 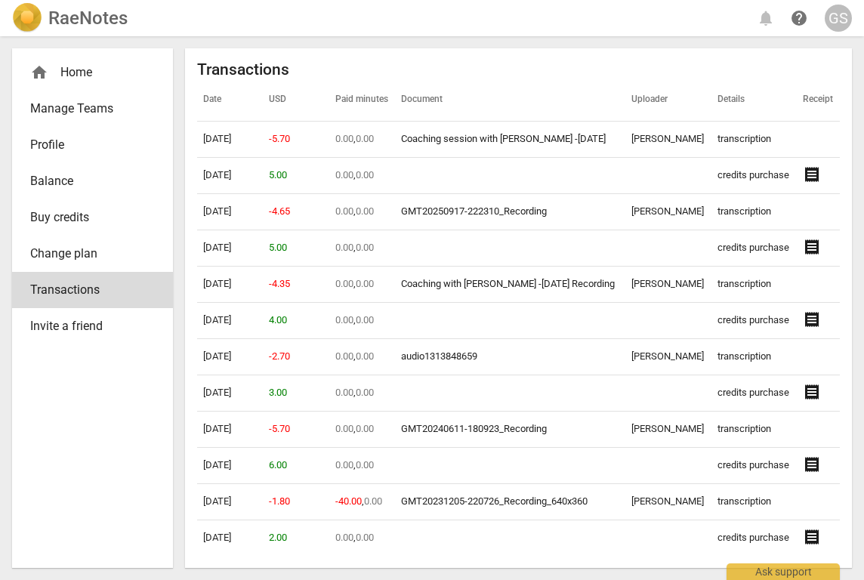 What do you see at coordinates (86, 181) in the screenshot?
I see `span: Balance` at bounding box center [86, 181].